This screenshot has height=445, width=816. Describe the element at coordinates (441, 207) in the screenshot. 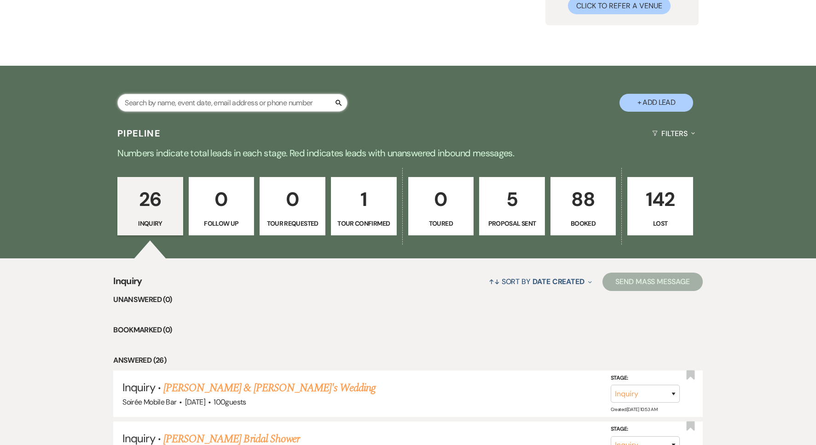

I see `a: 0Toured` at that location.